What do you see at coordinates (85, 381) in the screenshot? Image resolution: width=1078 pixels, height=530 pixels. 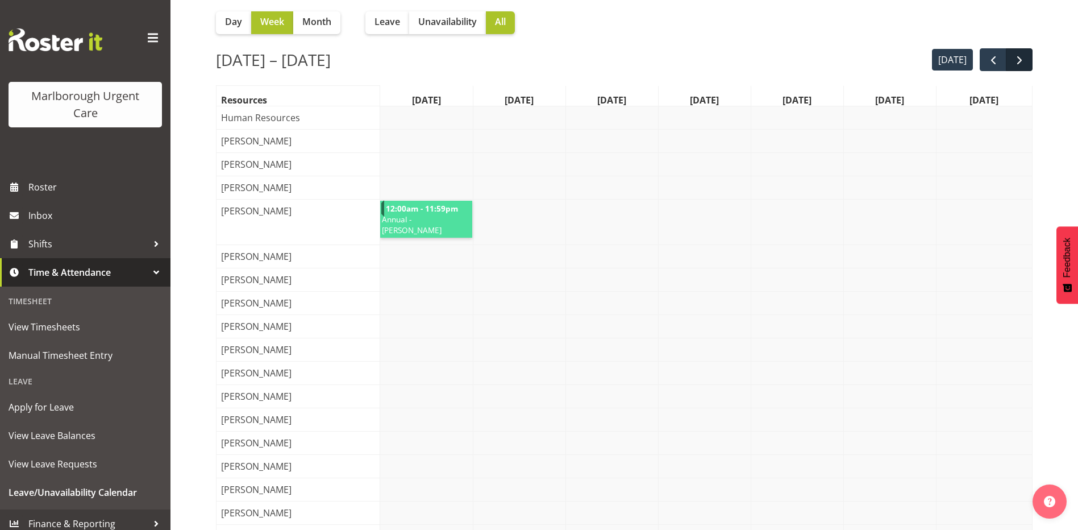 I see `div: Leave` at bounding box center [85, 381].